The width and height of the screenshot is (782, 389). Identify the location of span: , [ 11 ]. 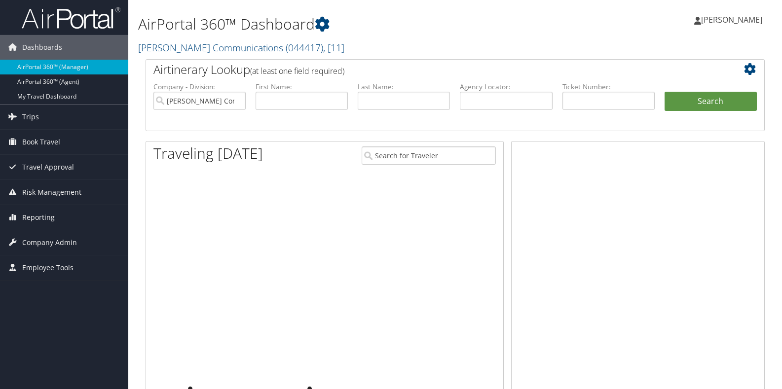
(333, 47).